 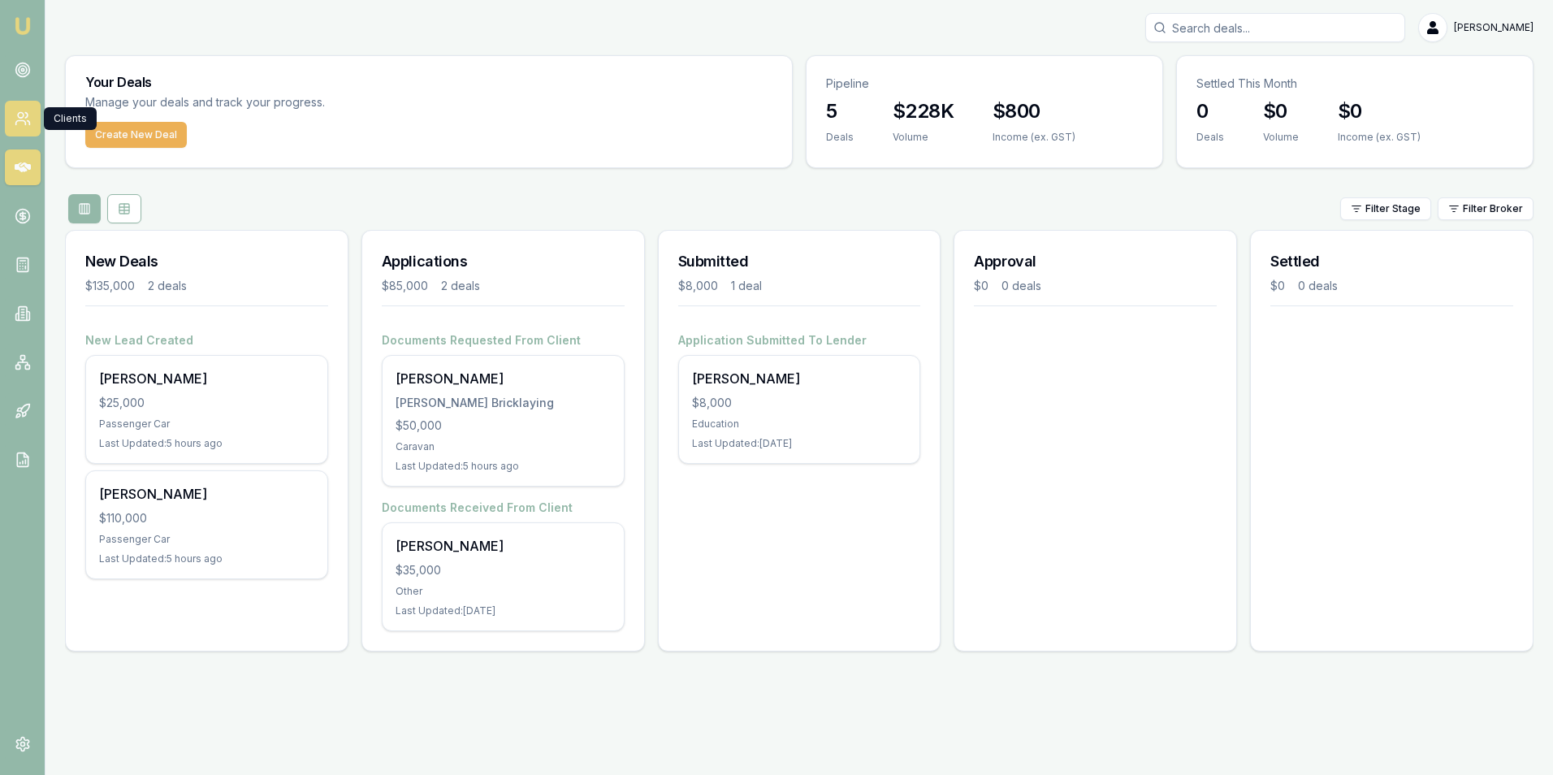 I want to click on h4: Documents Requested From Client, so click(x=503, y=340).